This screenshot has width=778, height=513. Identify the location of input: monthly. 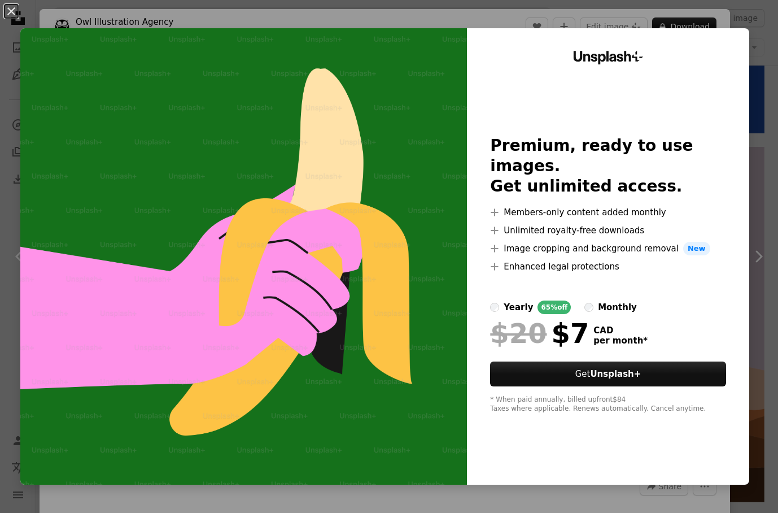
(589, 307).